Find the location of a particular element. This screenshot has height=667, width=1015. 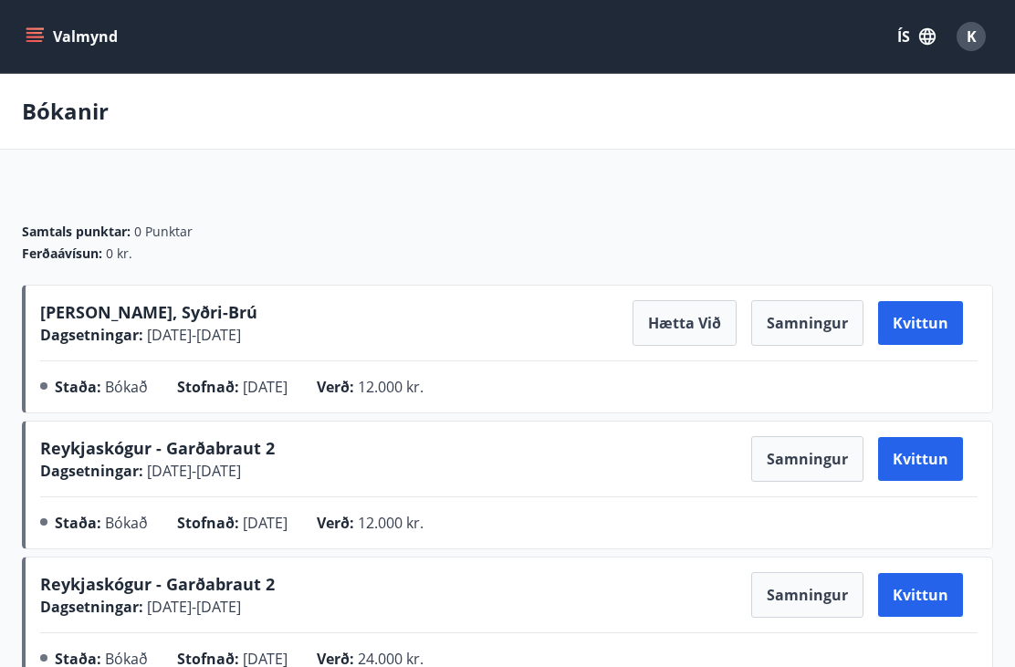

span: Ferðaávísun : is located at coordinates (62, 254).